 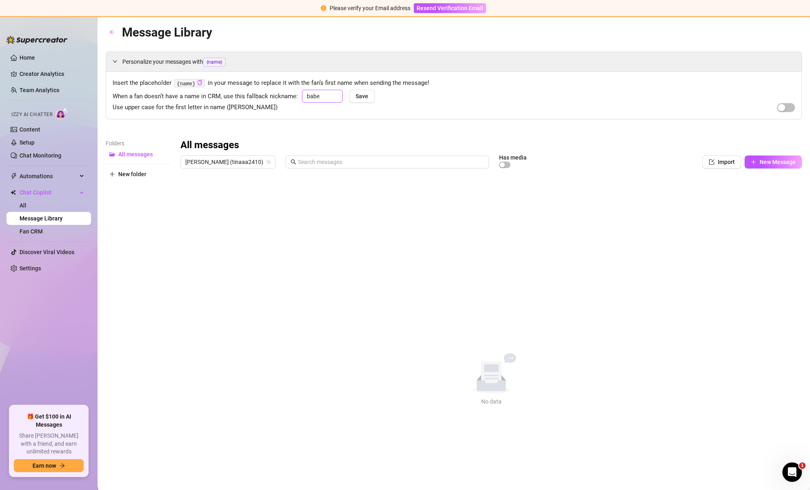 I want to click on span: team, so click(x=269, y=162).